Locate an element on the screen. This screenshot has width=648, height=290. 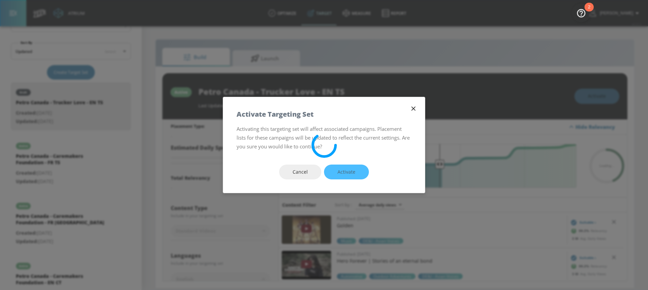
h5: Activate Targeting Set is located at coordinates (275, 114).